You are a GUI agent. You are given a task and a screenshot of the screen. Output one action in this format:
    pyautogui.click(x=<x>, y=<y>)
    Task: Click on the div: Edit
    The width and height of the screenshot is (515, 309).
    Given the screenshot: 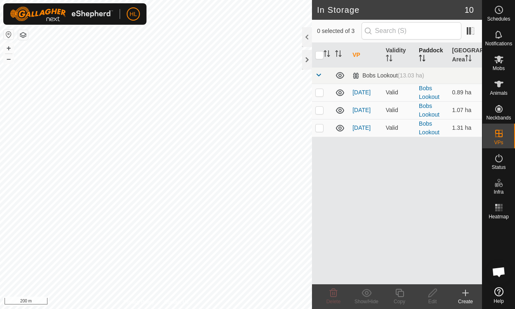 What is the action you would take?
    pyautogui.click(x=432, y=302)
    